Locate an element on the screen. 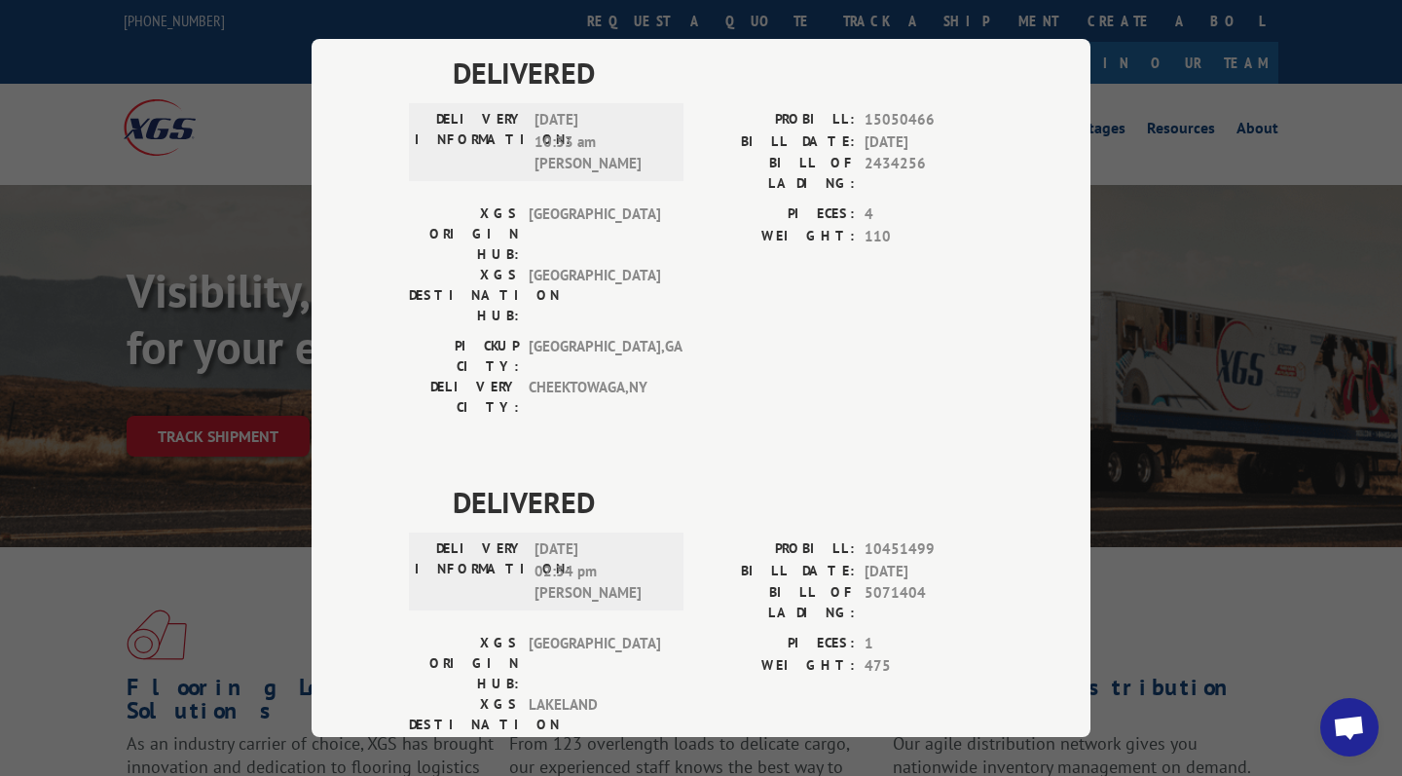 The width and height of the screenshot is (1402, 776). span: 5071404 is located at coordinates (929, 603).